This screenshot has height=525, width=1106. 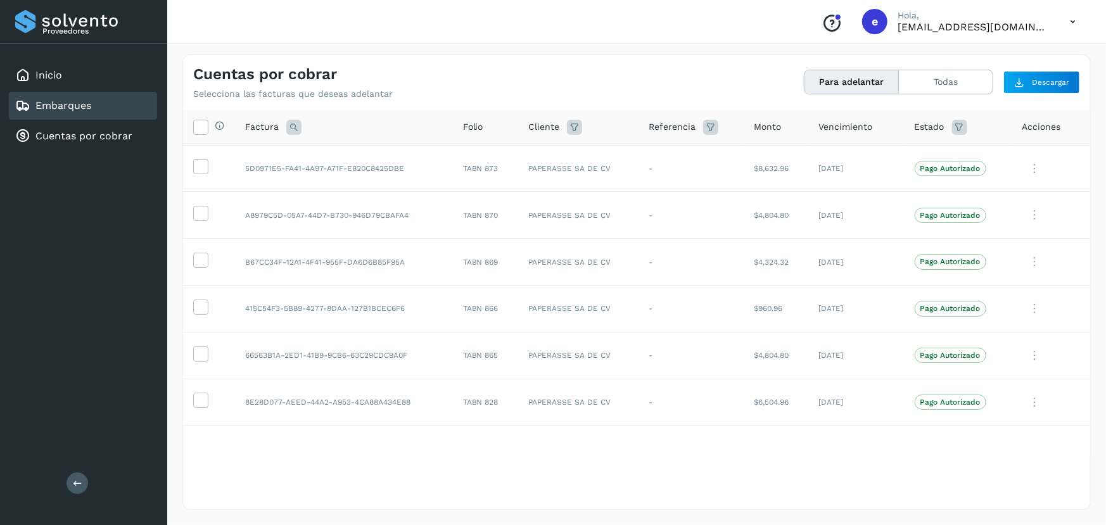 I want to click on td: 66563B1A-2ED1-41B9-9CB6-63C29CDC9A0F, so click(x=344, y=355).